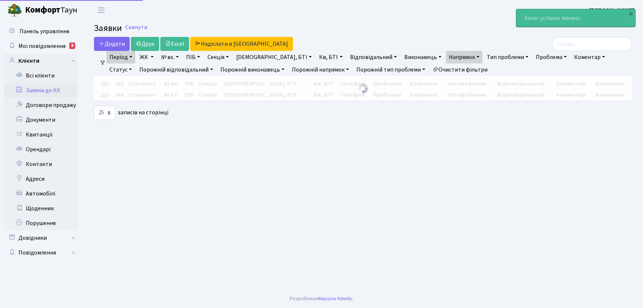  What do you see at coordinates (41, 208) in the screenshot?
I see `a: Щоденник` at bounding box center [41, 208].